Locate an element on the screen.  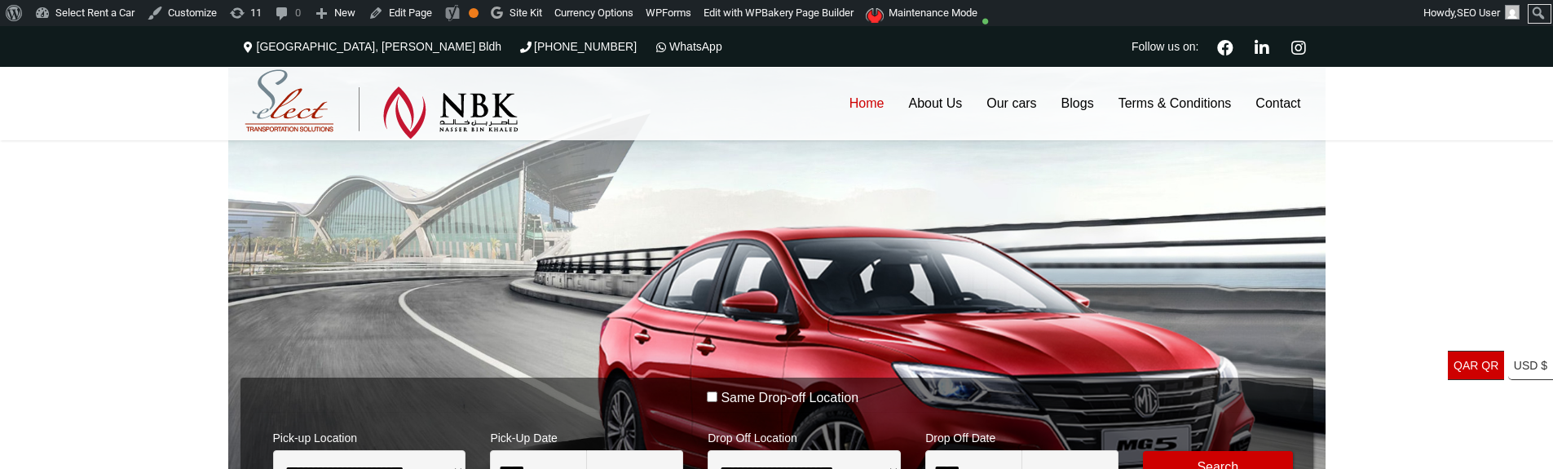
img: Select Rent a Car is located at coordinates (382, 104).